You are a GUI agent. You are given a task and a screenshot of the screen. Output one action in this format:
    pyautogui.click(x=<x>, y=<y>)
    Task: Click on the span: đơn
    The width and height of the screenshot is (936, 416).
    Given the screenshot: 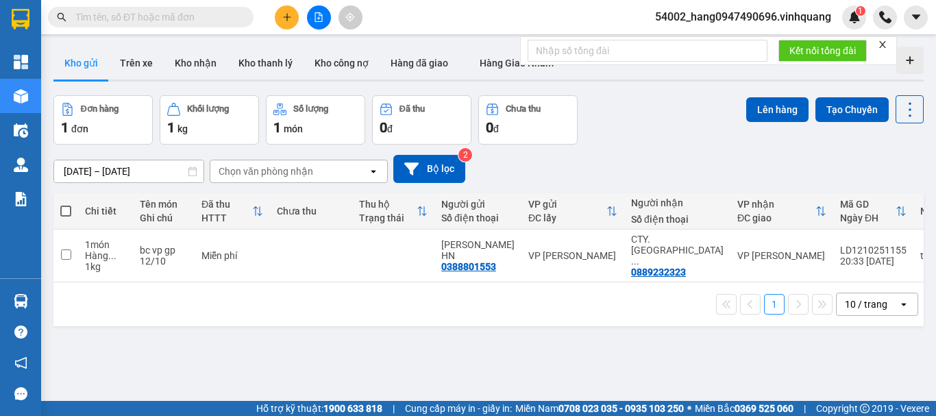 What is the action you would take?
    pyautogui.click(x=79, y=129)
    